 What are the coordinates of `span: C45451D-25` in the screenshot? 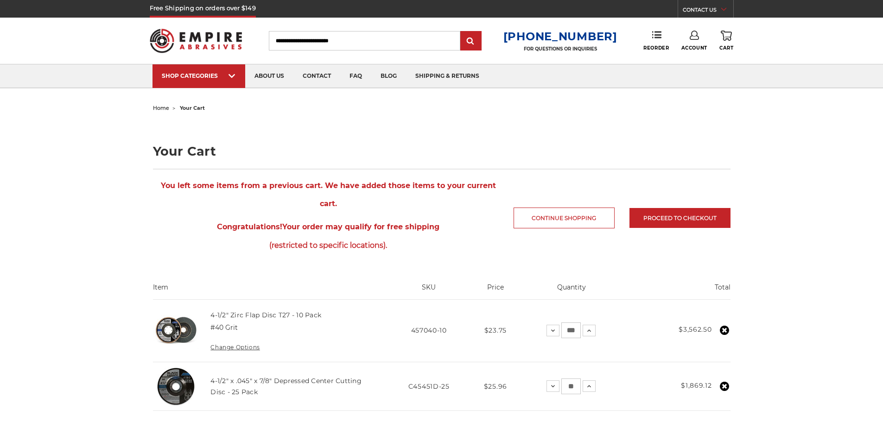 It's located at (429, 387).